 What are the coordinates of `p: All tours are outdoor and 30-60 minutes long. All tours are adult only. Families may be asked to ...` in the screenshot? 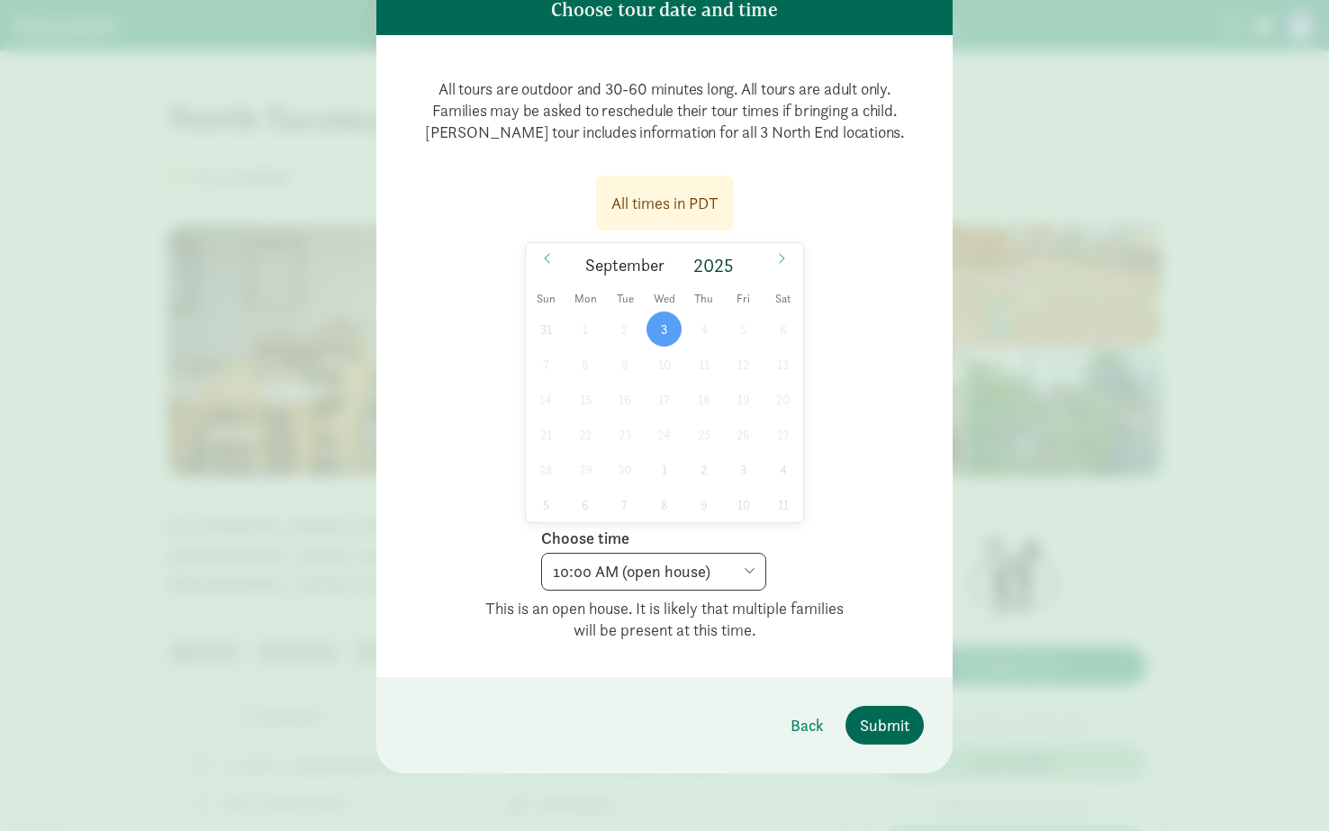 It's located at (664, 111).